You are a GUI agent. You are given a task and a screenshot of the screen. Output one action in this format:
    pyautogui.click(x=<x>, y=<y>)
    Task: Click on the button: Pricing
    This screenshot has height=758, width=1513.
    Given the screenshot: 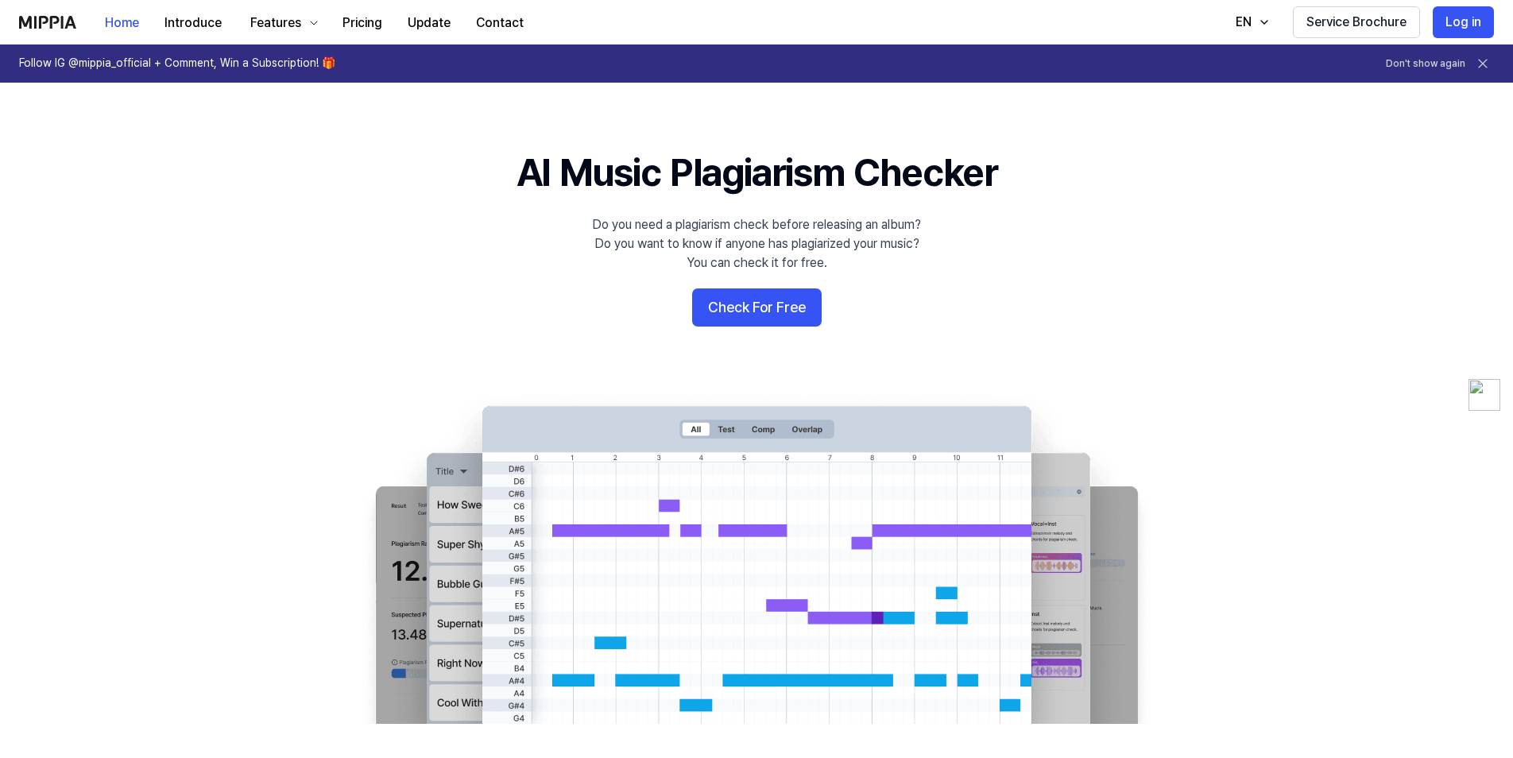 What is the action you would take?
    pyautogui.click(x=362, y=23)
    